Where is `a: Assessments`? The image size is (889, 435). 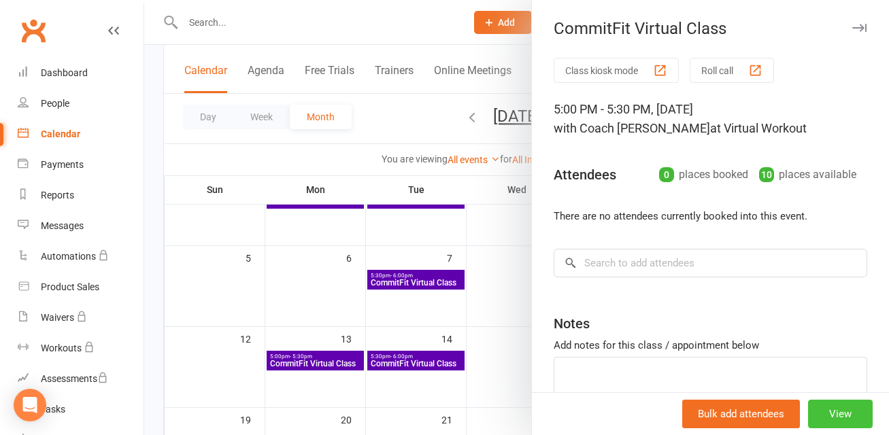 a: Assessments is located at coordinates (80, 379).